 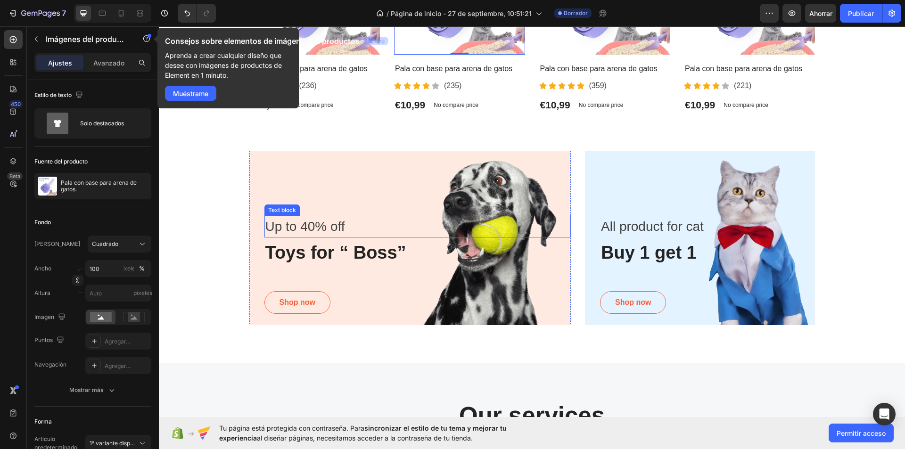 What do you see at coordinates (461, 13) in the screenshot?
I see `font: Página de inicio - 27 de septiembre, 10:51:21` at bounding box center [461, 13].